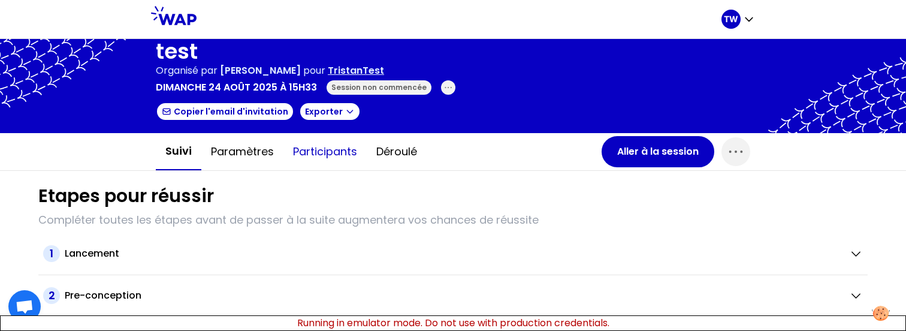 The width and height of the screenshot is (906, 331). I want to click on button: Paramètres, so click(242, 152).